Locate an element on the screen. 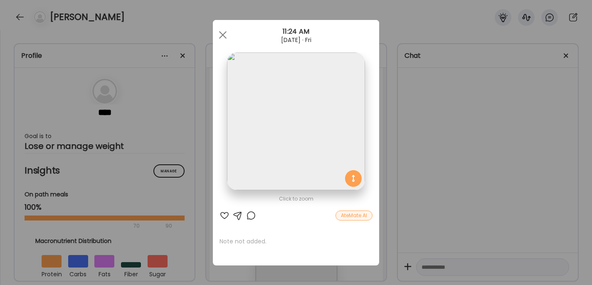  img: images%2FWY7RlpP60HeEZquyeRDTaZnm6I72%2FVWc3RbHNuYlpsJ0yp4Lj%2FLLO2qqmJmYCyNNfDovZY_1080 is located at coordinates (296, 121).